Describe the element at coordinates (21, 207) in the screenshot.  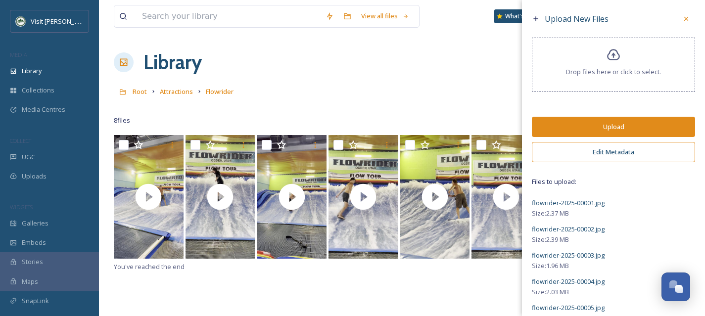
I see `span: WIDGETS` at that location.